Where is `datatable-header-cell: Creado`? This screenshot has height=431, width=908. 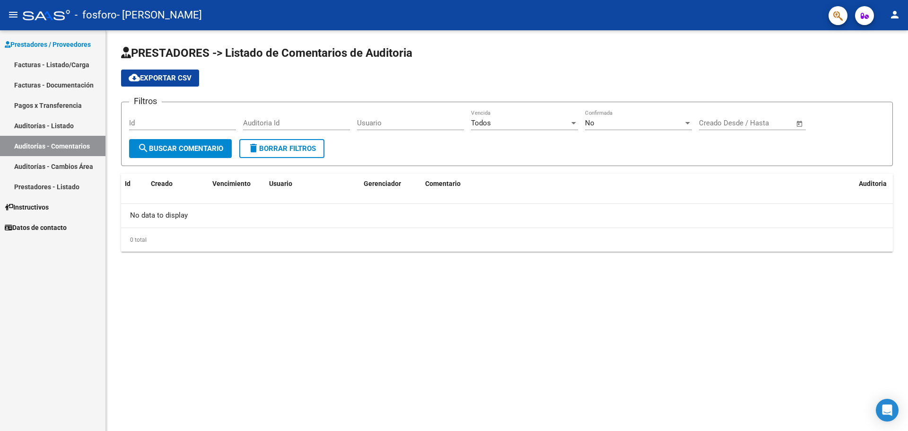
datatable-header-cell: Creado is located at coordinates (178, 184).